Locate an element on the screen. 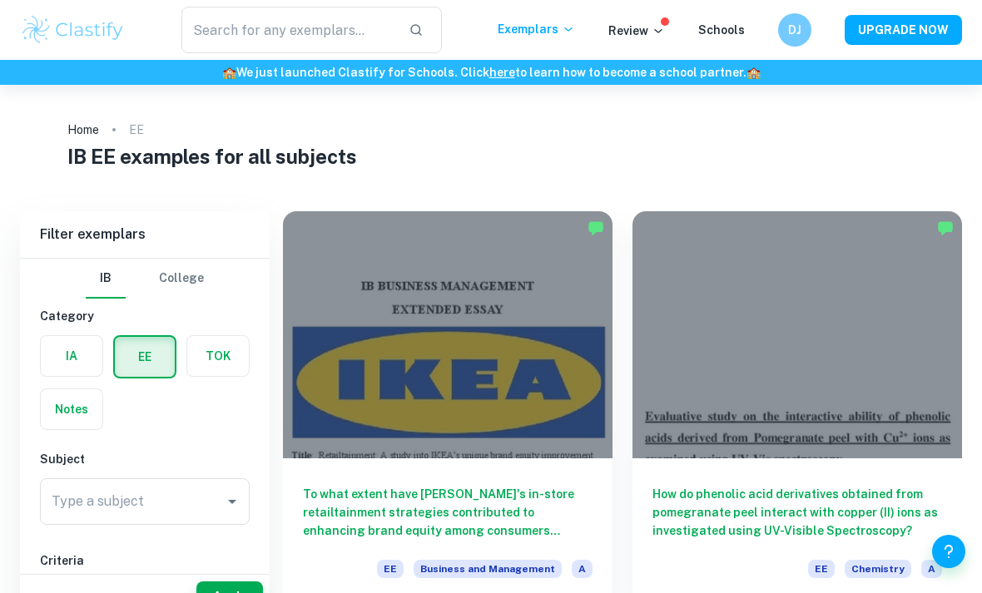  a: Home is located at coordinates (83, 130).